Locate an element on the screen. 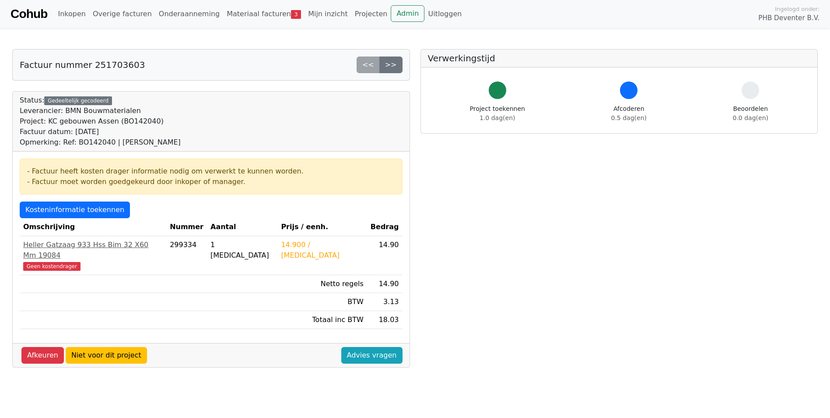  td: Netto regels is located at coordinates (322, 284).